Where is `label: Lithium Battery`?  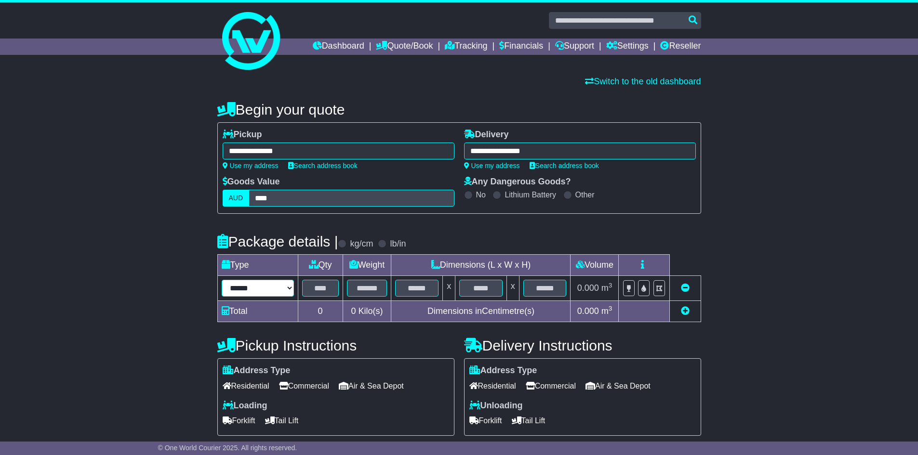
label: Lithium Battery is located at coordinates (530, 195).